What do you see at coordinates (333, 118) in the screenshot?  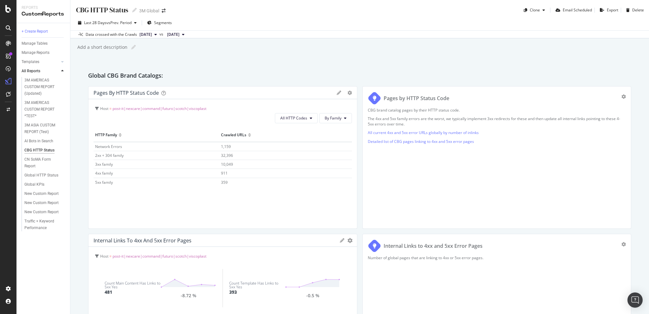 I see `span: By Family` at bounding box center [333, 118].